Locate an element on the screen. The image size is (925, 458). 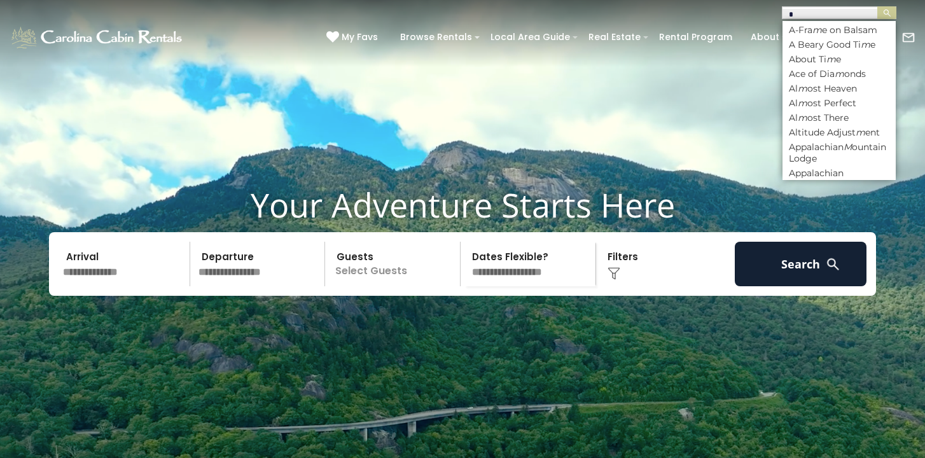
li: Appalachian ountain Lodge is located at coordinates (839, 153).